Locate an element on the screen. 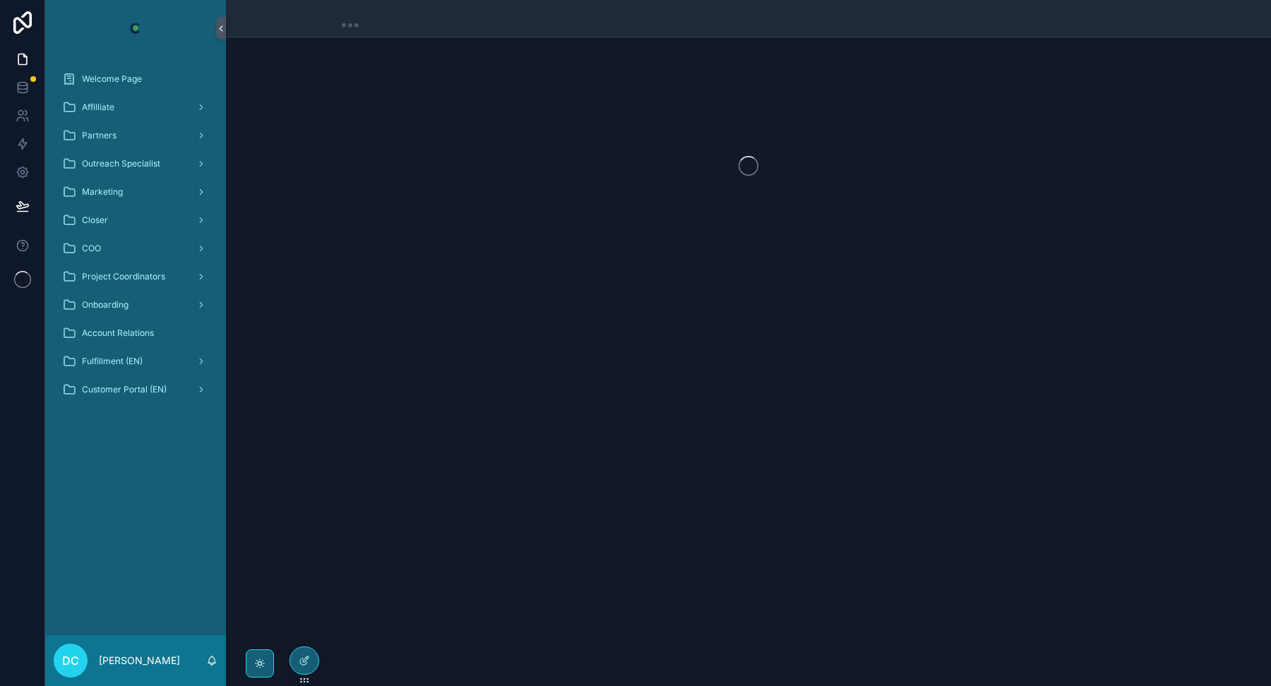 Image resolution: width=1271 pixels, height=686 pixels. span: Project Coordinators is located at coordinates (124, 277).